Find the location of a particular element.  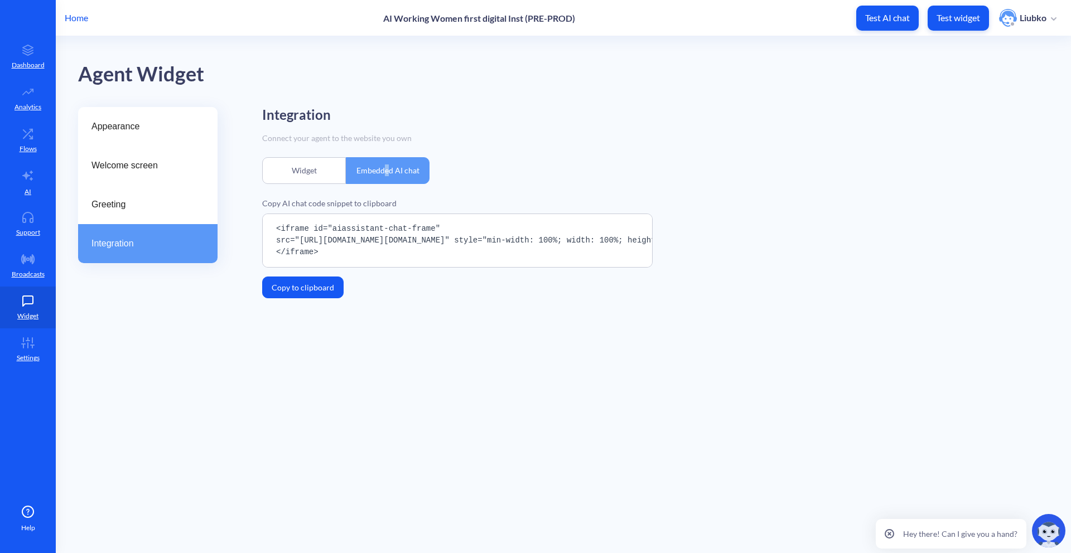

a: Greeting is located at coordinates (148, 205).